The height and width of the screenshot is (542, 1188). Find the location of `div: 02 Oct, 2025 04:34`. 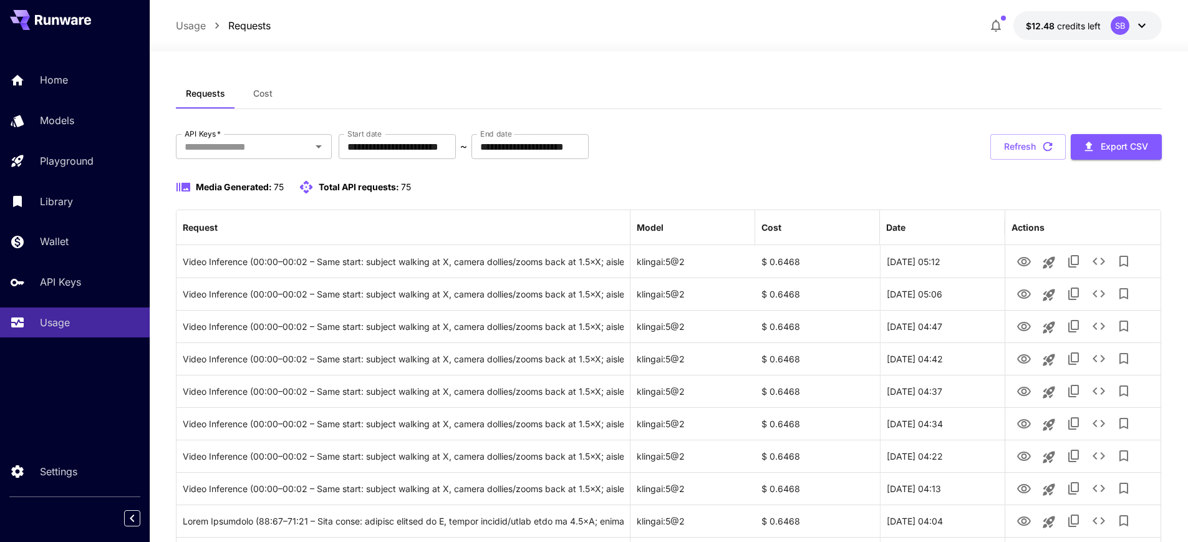

div: 02 Oct, 2025 04:34 is located at coordinates (942, 423).